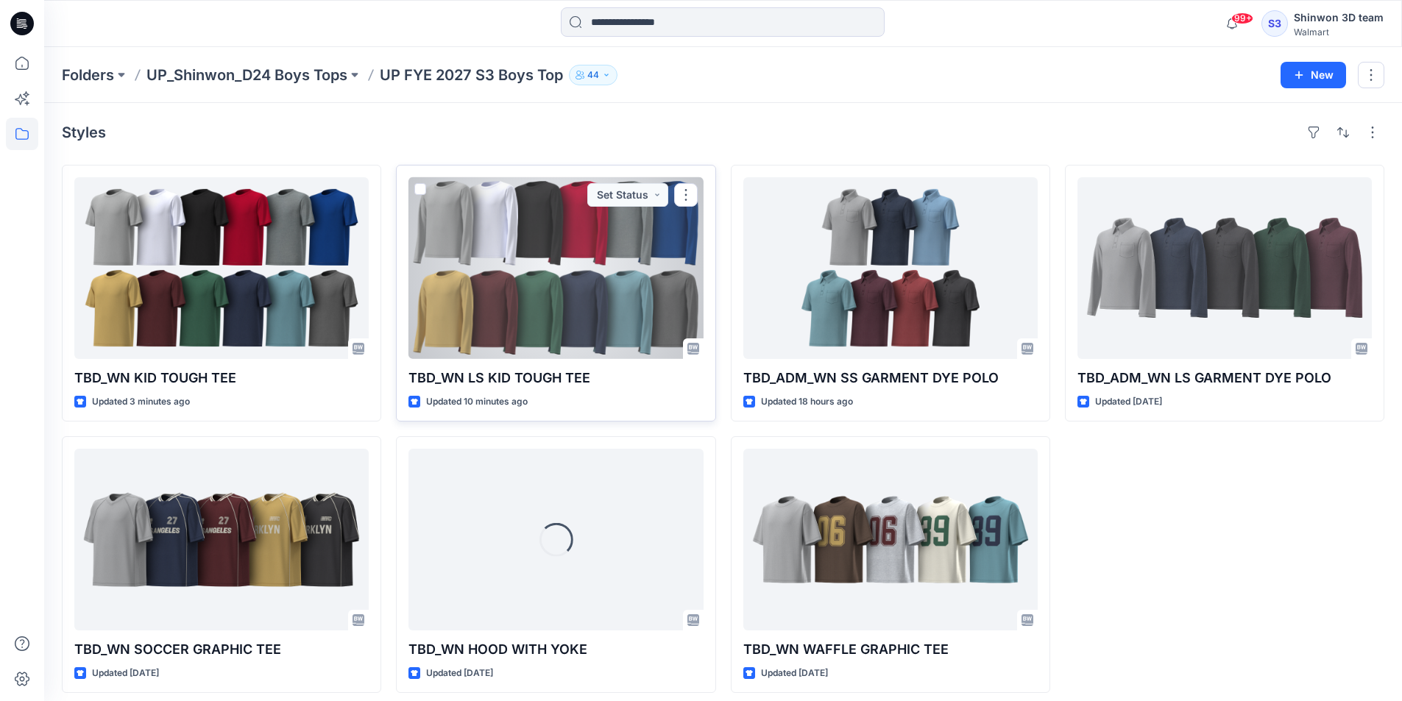  I want to click on h4: Styles, so click(84, 132).